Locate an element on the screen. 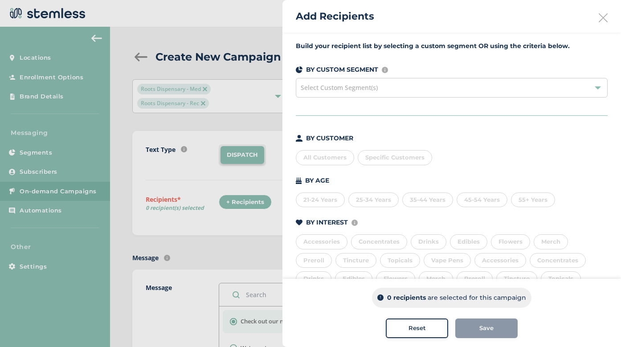  span: Reset is located at coordinates (417, 328).